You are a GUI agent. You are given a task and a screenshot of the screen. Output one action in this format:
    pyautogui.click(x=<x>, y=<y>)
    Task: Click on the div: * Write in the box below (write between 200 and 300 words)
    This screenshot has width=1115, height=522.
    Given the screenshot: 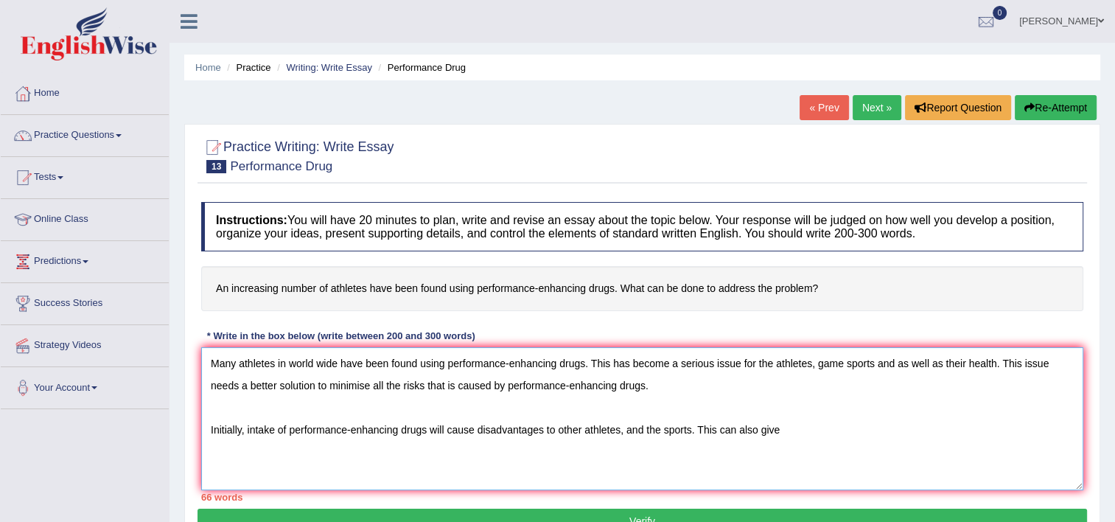 What is the action you would take?
    pyautogui.click(x=341, y=336)
    